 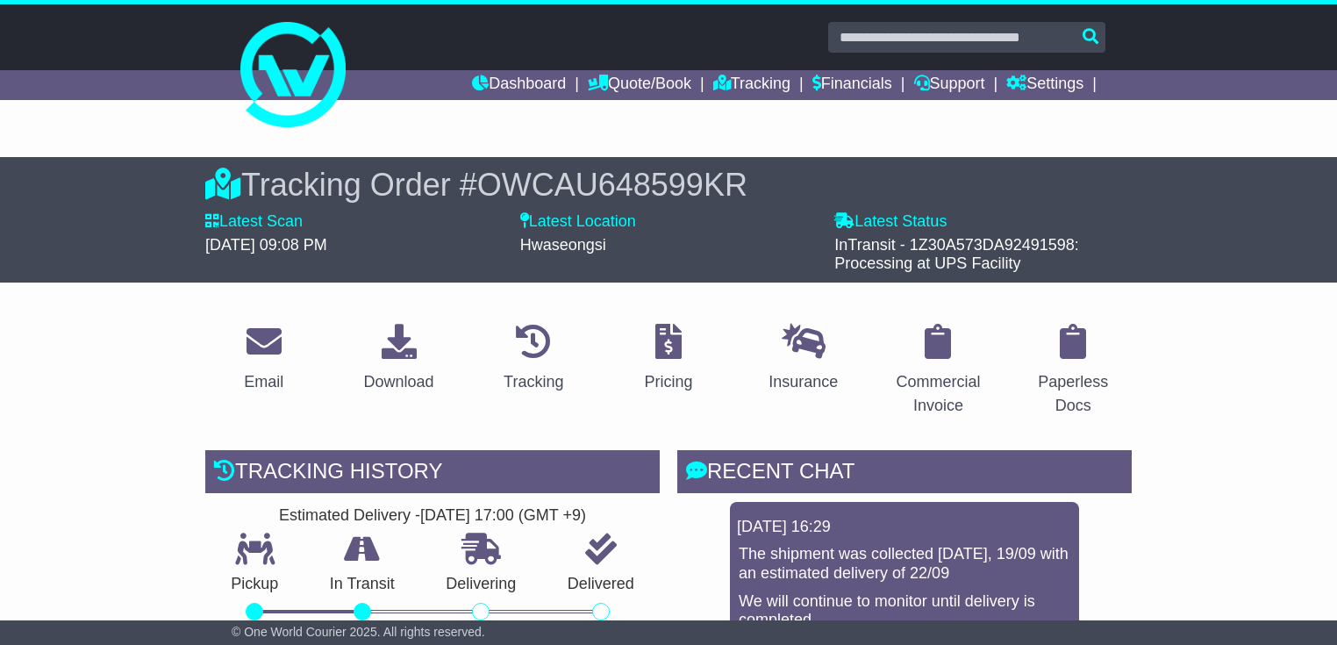 What do you see at coordinates (433, 516) in the screenshot?
I see `div: Estimated Delivery -` at bounding box center [433, 516].